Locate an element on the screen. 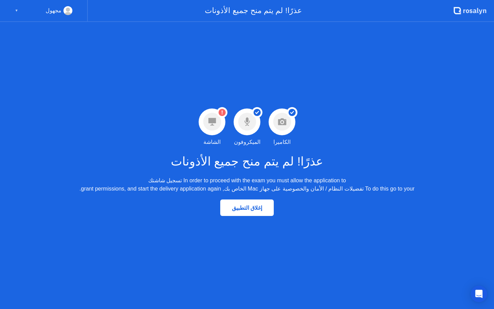  button: إغلاق التطبيق is located at coordinates (247, 208).